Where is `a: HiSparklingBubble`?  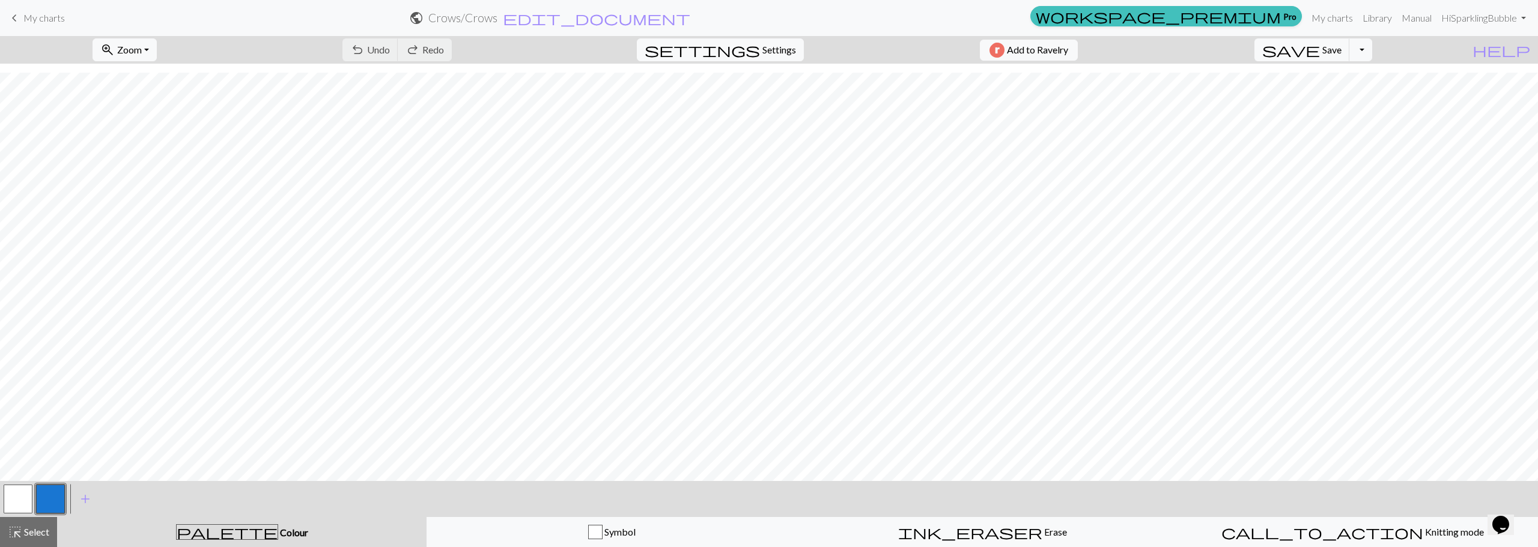 a: HiSparklingBubble is located at coordinates (1484, 18).